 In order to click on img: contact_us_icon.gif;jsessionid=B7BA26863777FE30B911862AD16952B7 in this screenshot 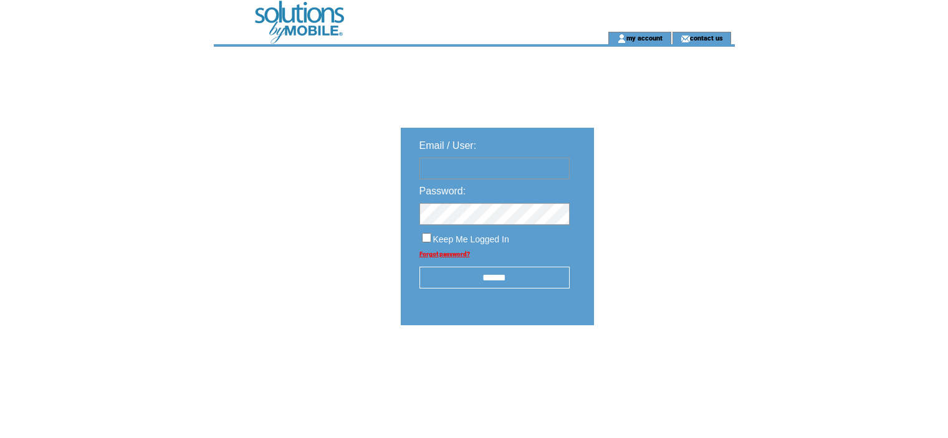, I will do `click(685, 39)`.